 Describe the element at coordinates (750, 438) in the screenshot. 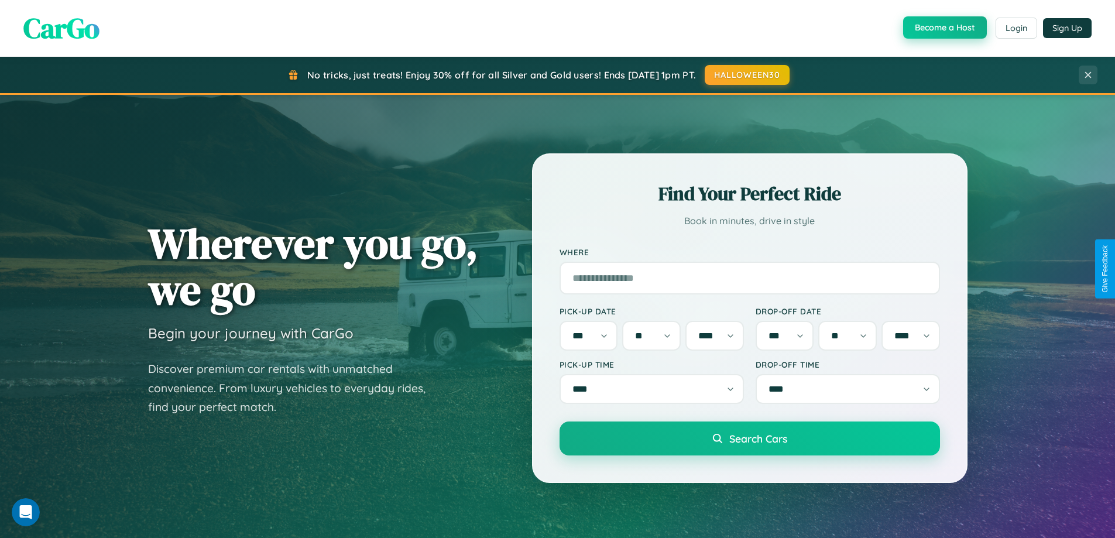

I see `button: Search Cars` at that location.